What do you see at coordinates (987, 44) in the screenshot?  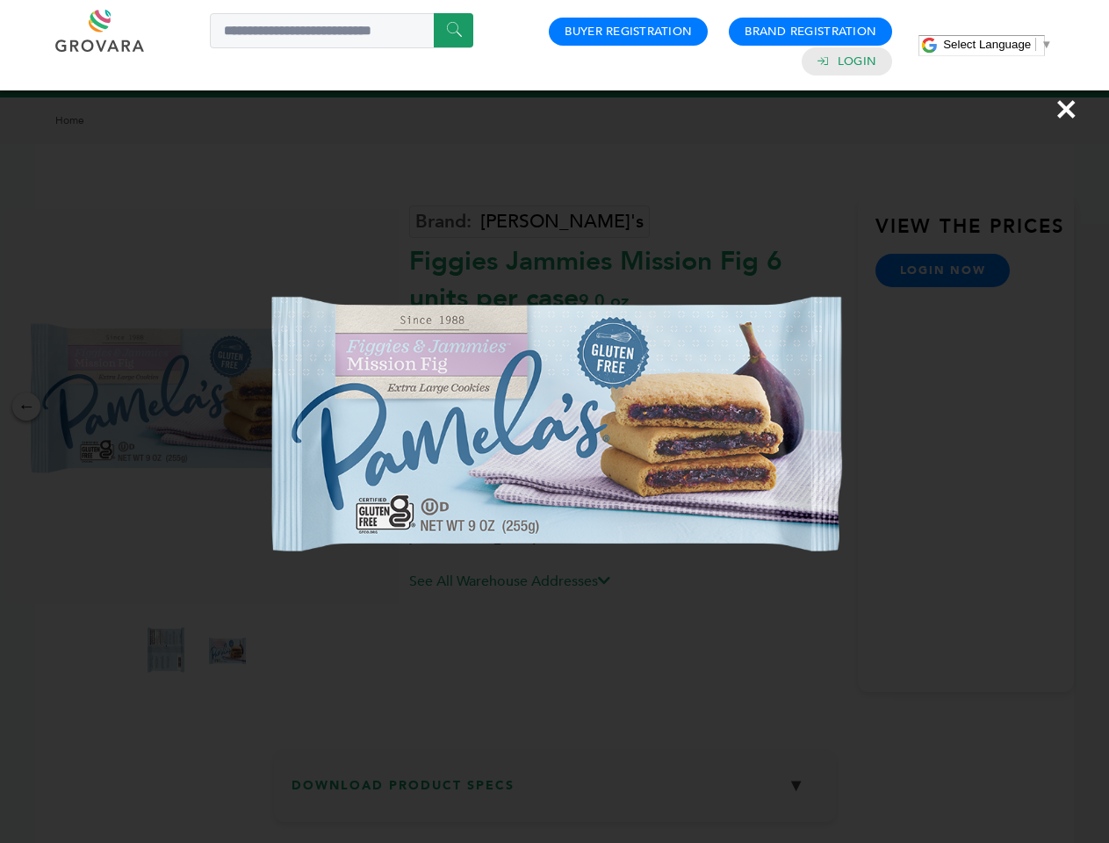 I see `span: Select Language` at bounding box center [987, 44].